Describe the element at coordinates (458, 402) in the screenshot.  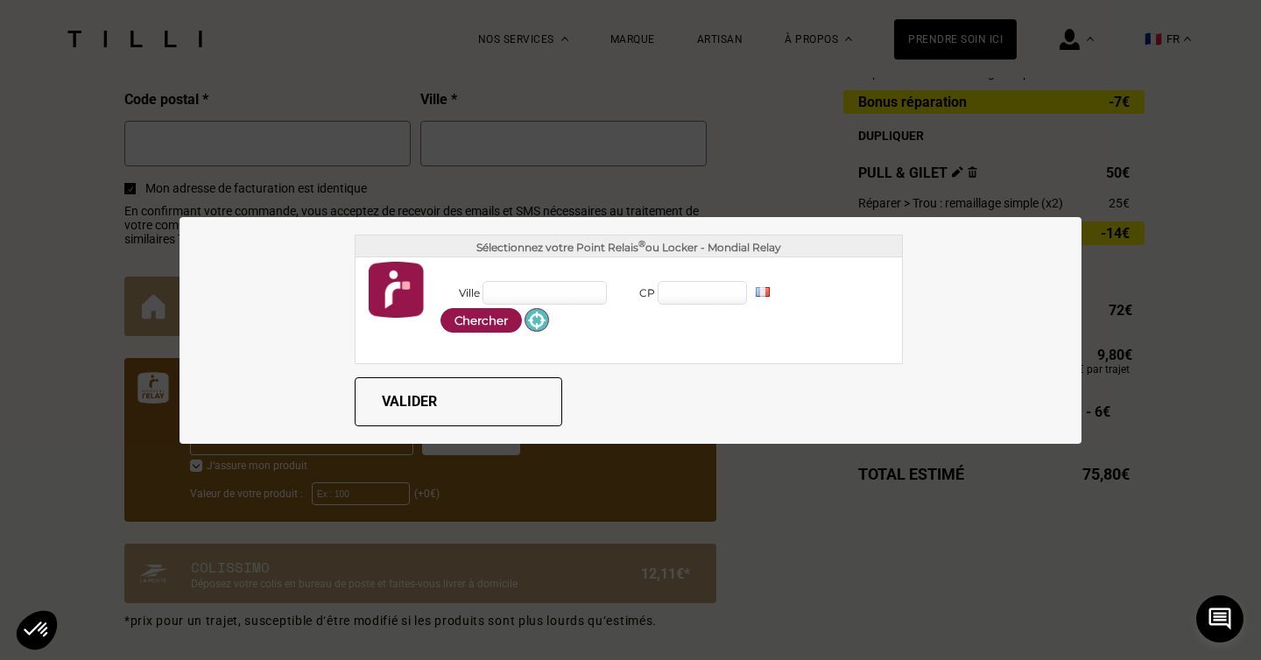
I see `button: Valider` at that location.